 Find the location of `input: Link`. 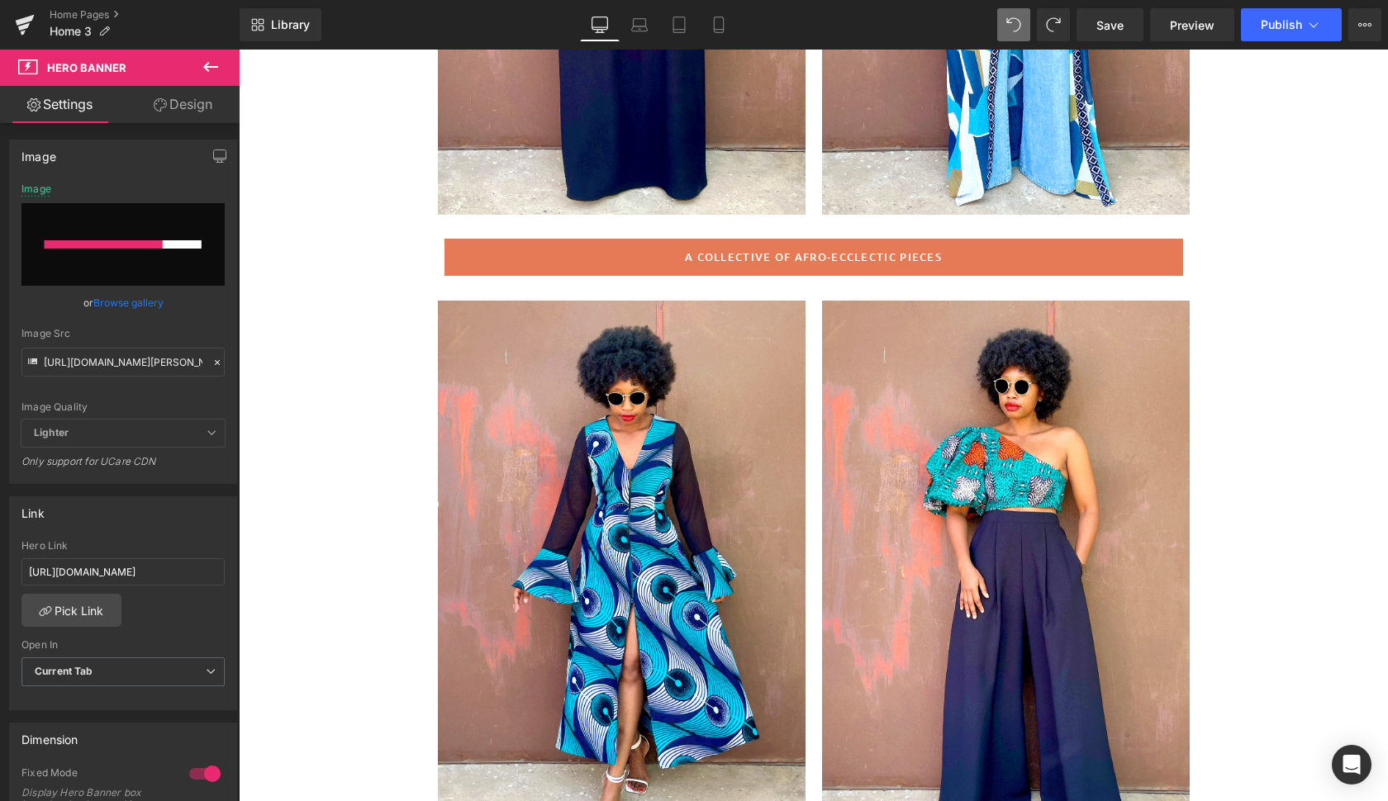

input: Link is located at coordinates (123, 362).